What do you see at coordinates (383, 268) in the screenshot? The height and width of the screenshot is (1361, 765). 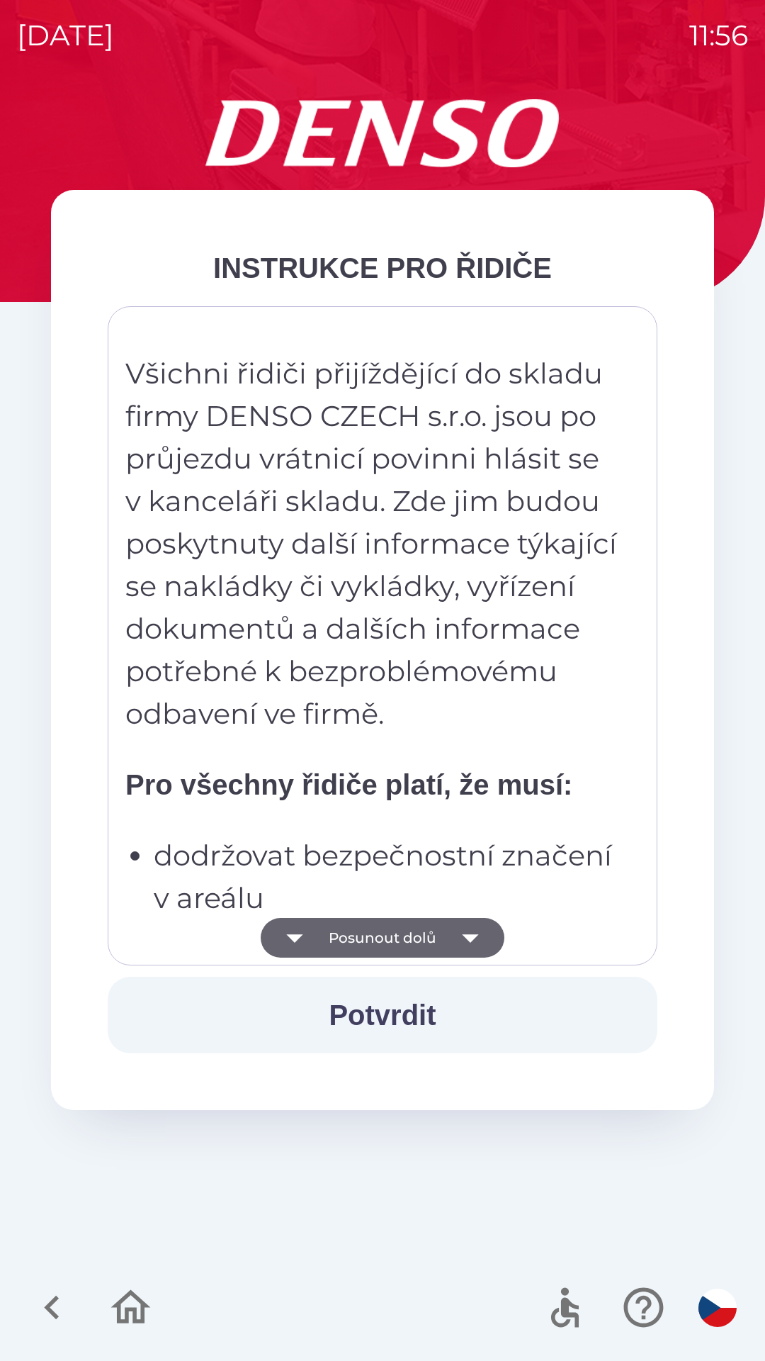 I see `div: INSTRUKCE PRO ŘIDIČE` at bounding box center [383, 268].